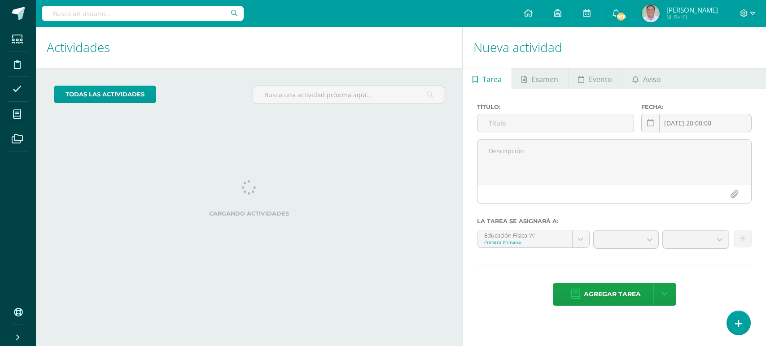 The image size is (766, 346). Describe the element at coordinates (692, 17) in the screenshot. I see `span: Mi Perfil` at that location.